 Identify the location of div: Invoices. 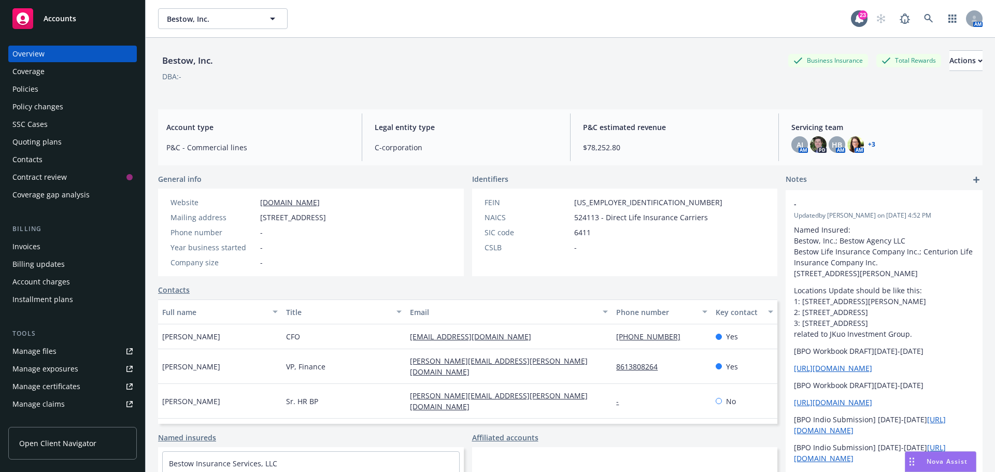
(26, 247).